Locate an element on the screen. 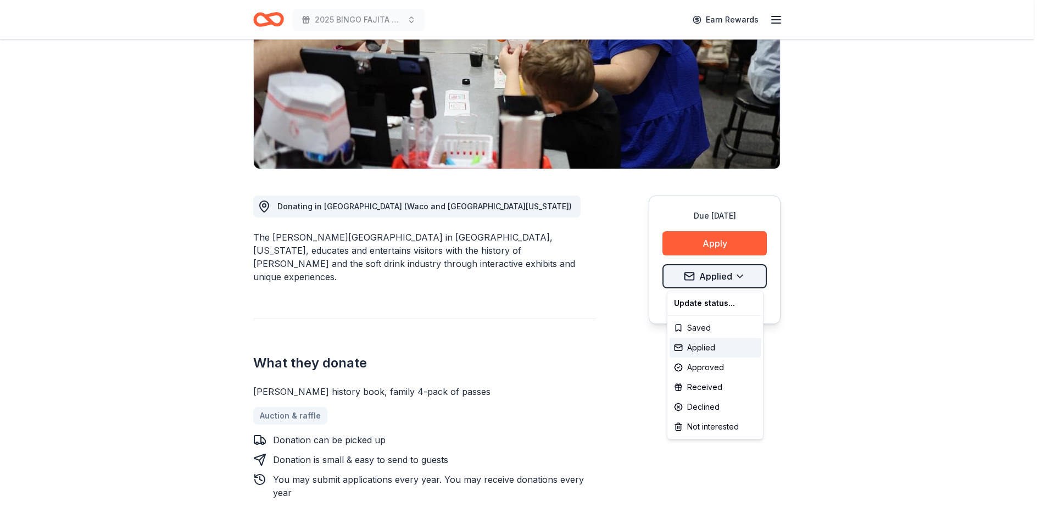  div: Applied is located at coordinates (715, 348).